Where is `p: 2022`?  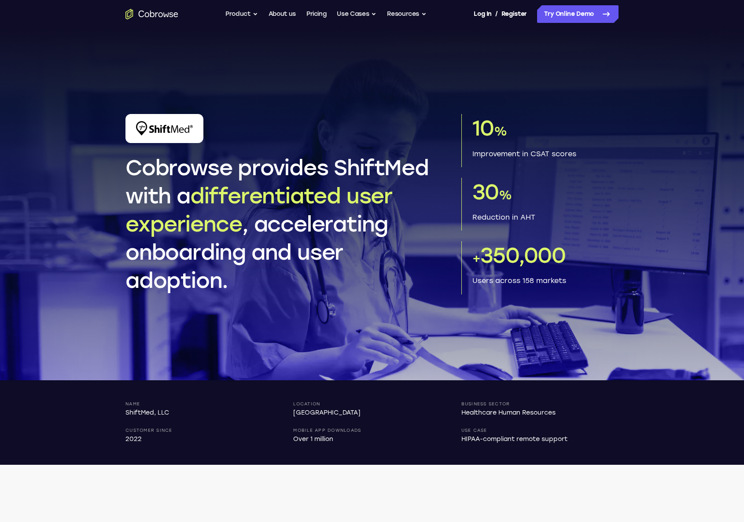 p: 2022 is located at coordinates (149, 440).